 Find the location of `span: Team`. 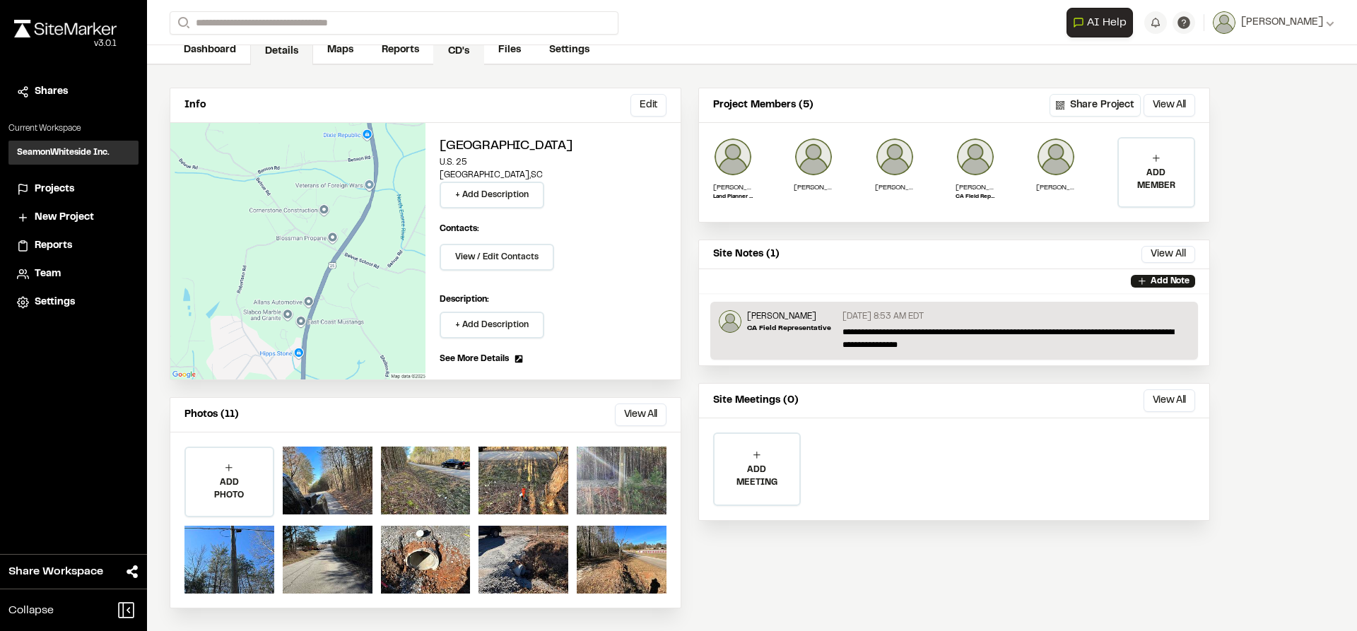

span: Team is located at coordinates (47, 274).